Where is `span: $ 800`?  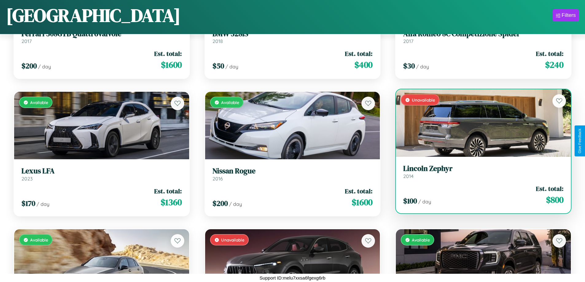 span: $ 800 is located at coordinates (555, 200).